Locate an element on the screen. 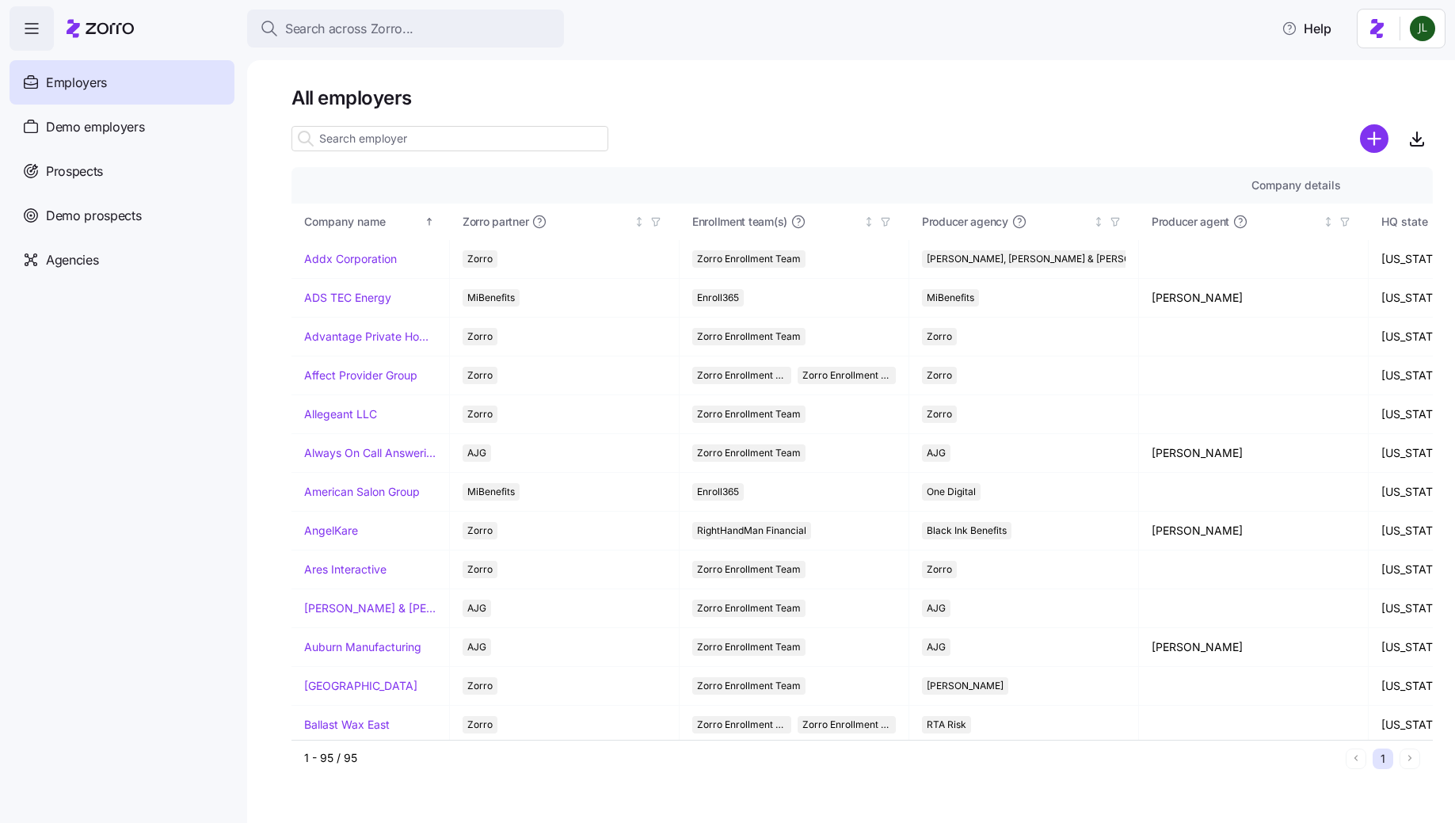 This screenshot has height=823, width=1455. a: Ballast Wax East is located at coordinates (347, 725).